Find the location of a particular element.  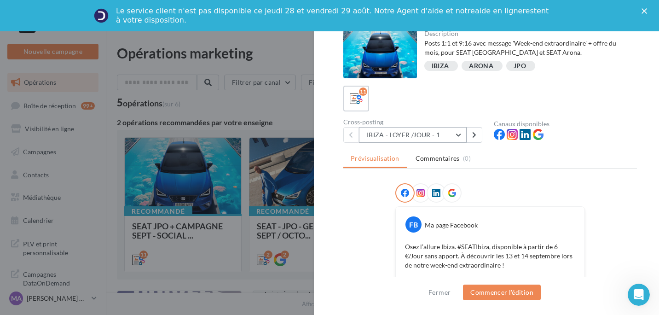

button: IBIZA - LOYER /JOUR - 1 is located at coordinates (413, 135).